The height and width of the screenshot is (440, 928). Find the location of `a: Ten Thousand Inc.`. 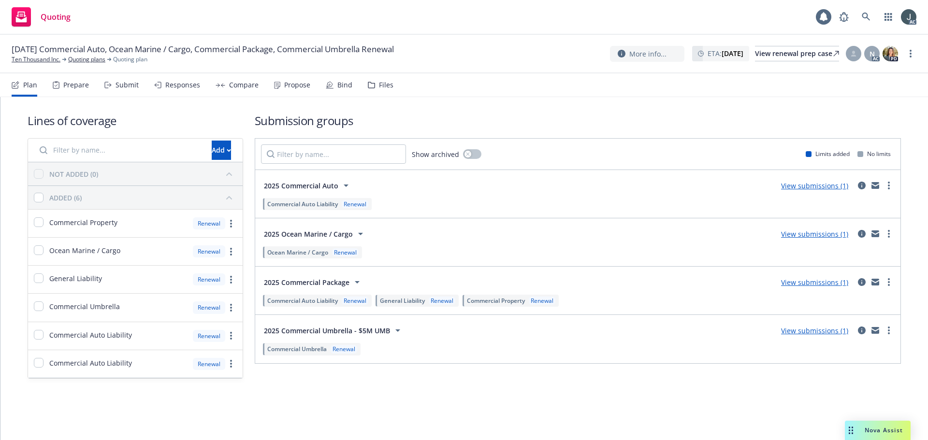

a: Ten Thousand Inc. is located at coordinates (36, 59).